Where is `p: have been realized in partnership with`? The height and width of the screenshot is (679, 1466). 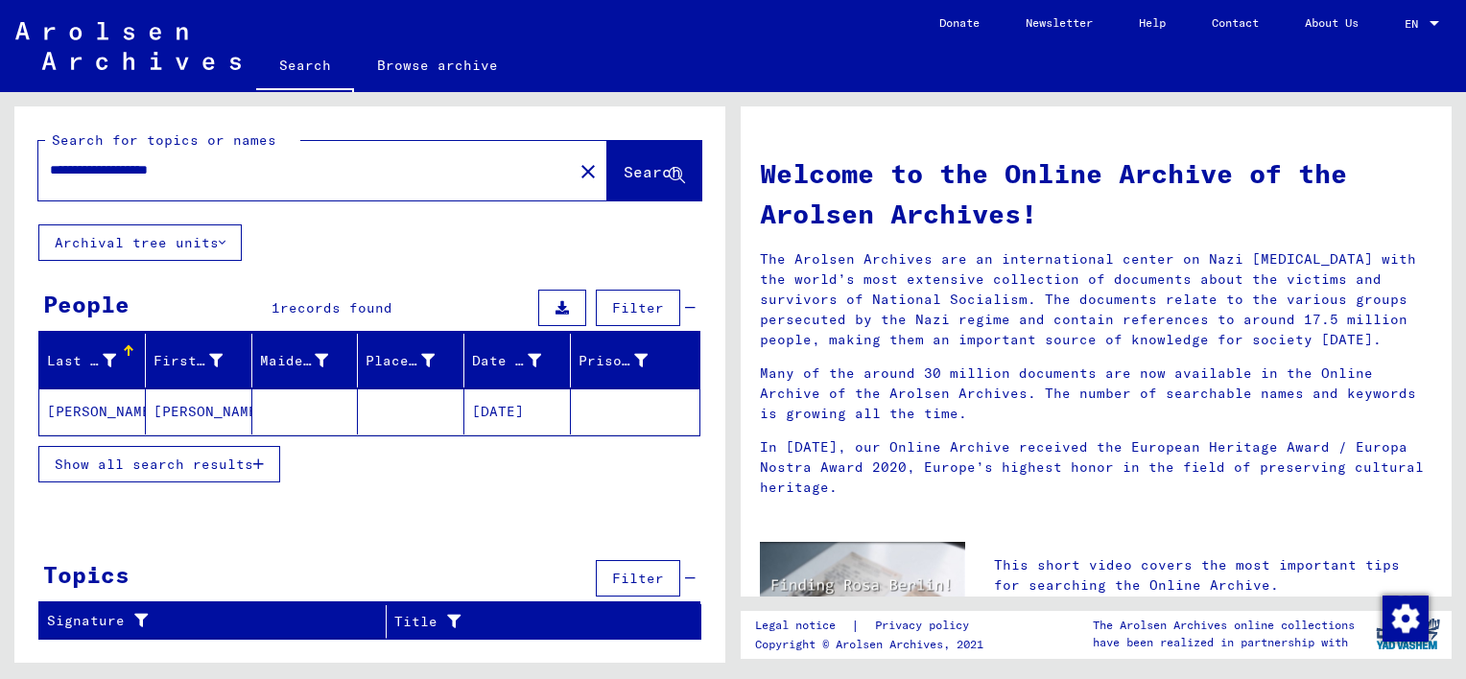
p: have been realized in partnership with is located at coordinates (1223, 643).